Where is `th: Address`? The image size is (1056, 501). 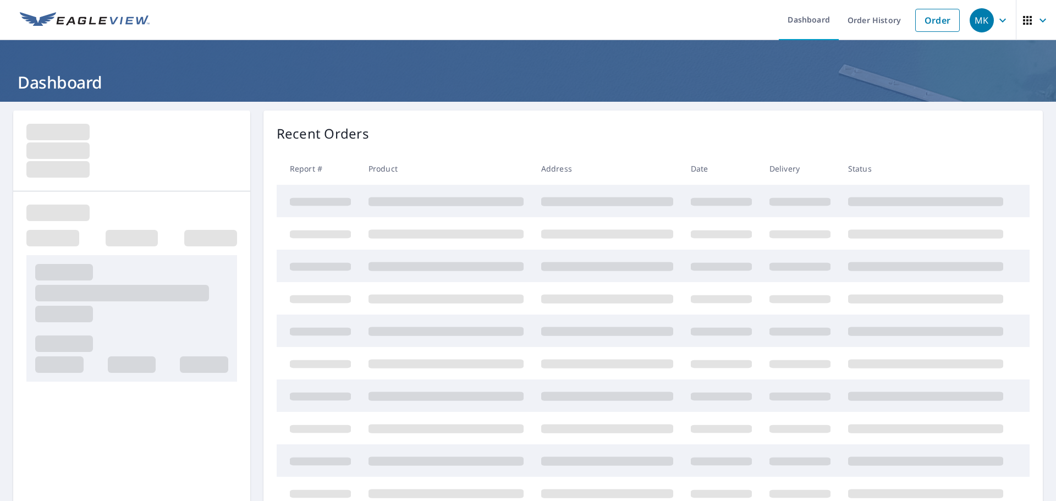 th: Address is located at coordinates (607, 168).